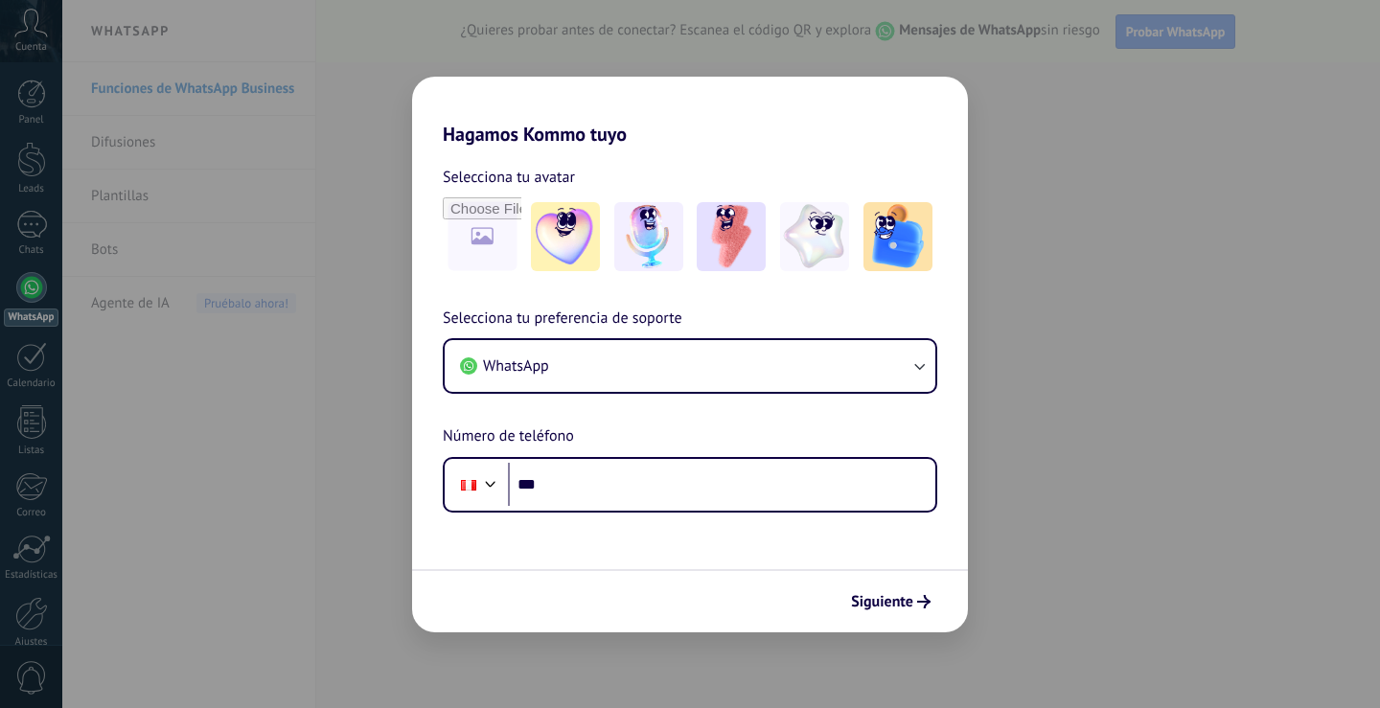 This screenshot has width=1380, height=708. Describe the element at coordinates (690, 366) in the screenshot. I see `button: WhatsApp` at that location.